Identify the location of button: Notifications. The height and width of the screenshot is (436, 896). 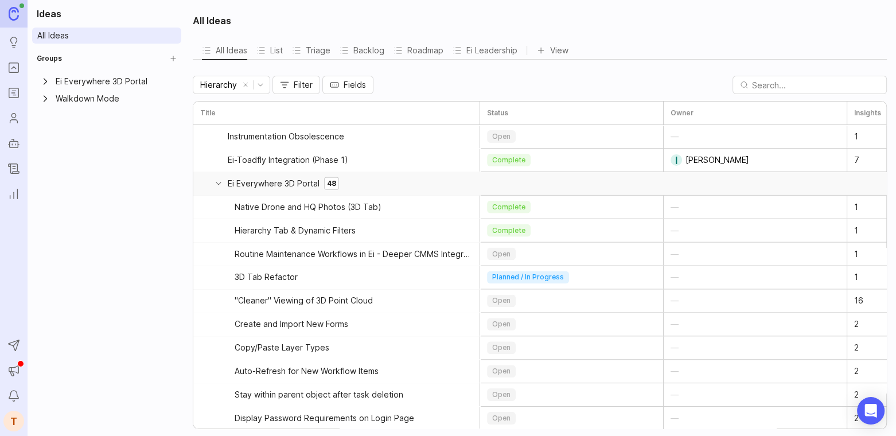
(14, 396).